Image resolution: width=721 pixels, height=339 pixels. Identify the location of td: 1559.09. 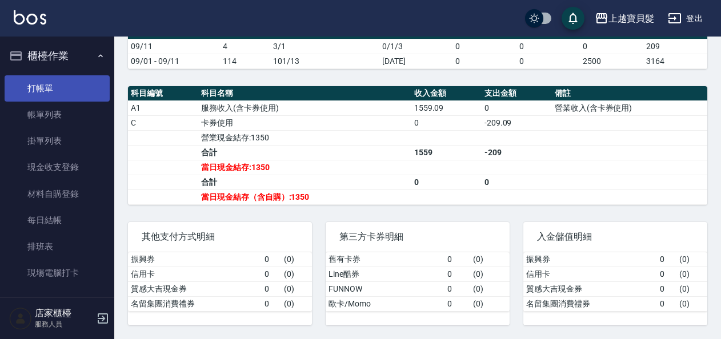
(446, 108).